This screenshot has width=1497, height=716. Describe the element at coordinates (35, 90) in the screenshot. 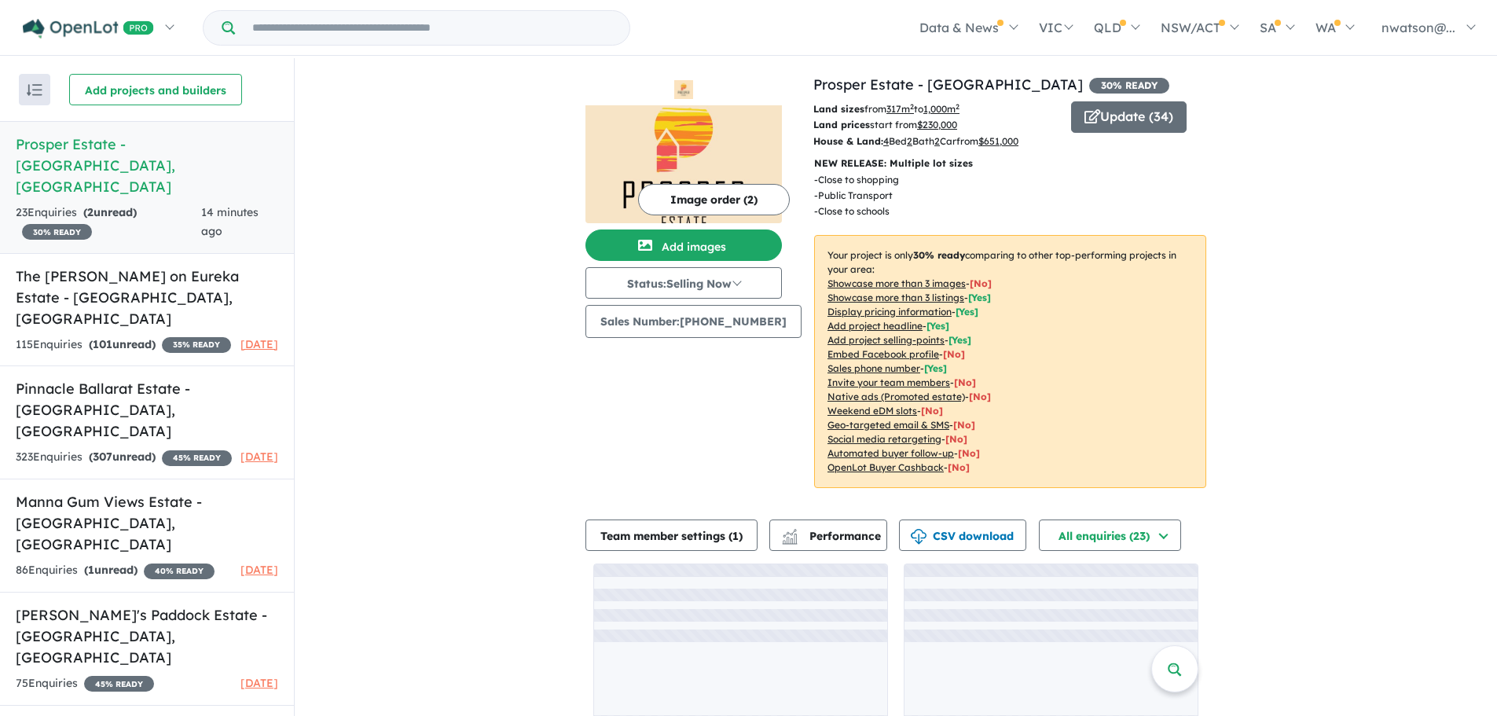

I see `img: sort.svg` at that location.